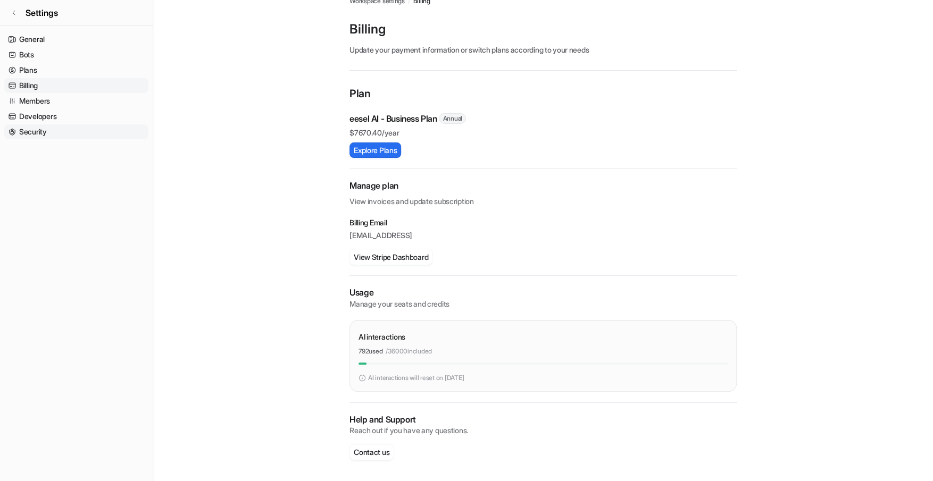 The image size is (933, 481). What do you see at coordinates (41, 13) in the screenshot?
I see `span: Settings` at bounding box center [41, 13].